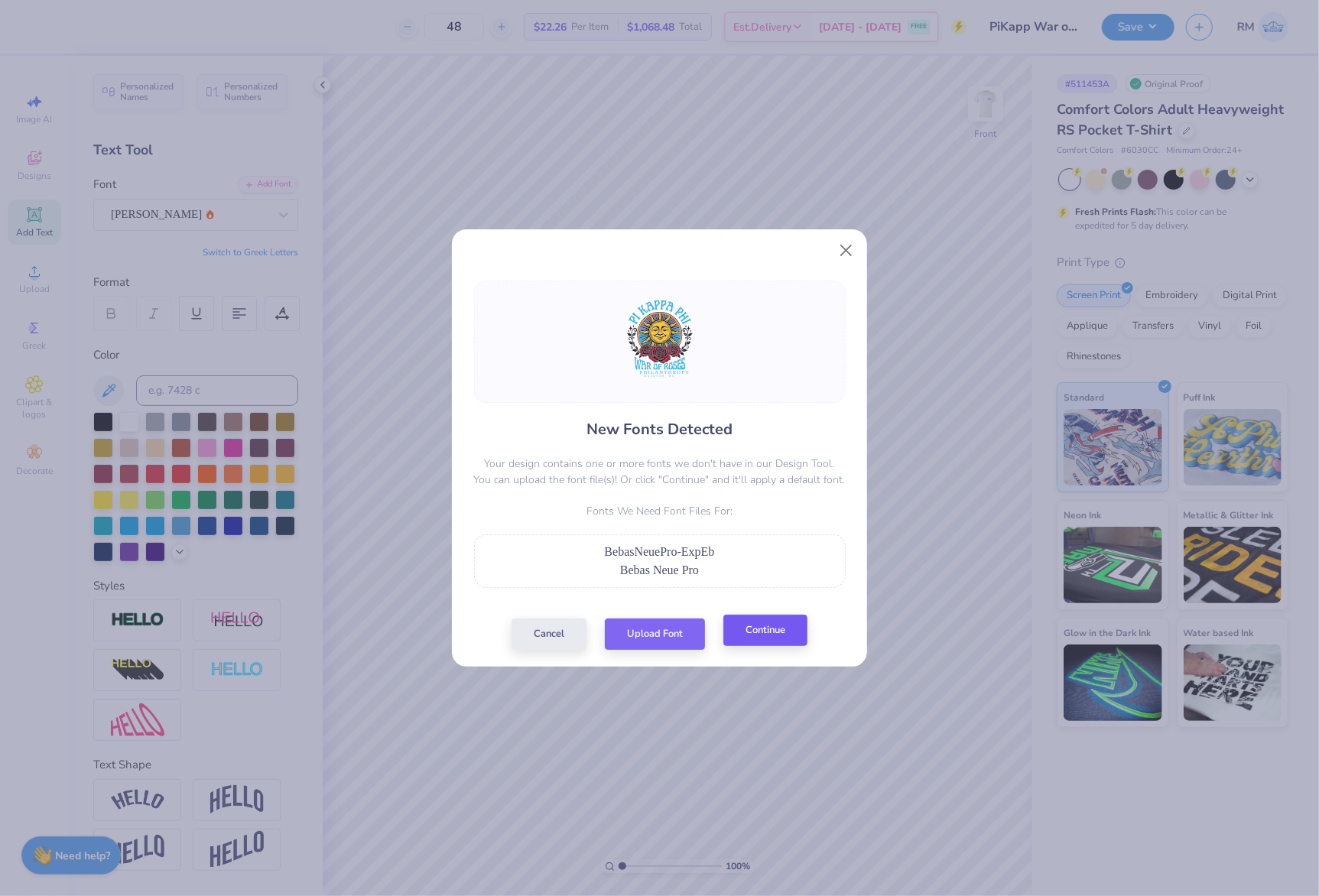 Image resolution: width=1319 pixels, height=896 pixels. I want to click on button: Close, so click(846, 250).